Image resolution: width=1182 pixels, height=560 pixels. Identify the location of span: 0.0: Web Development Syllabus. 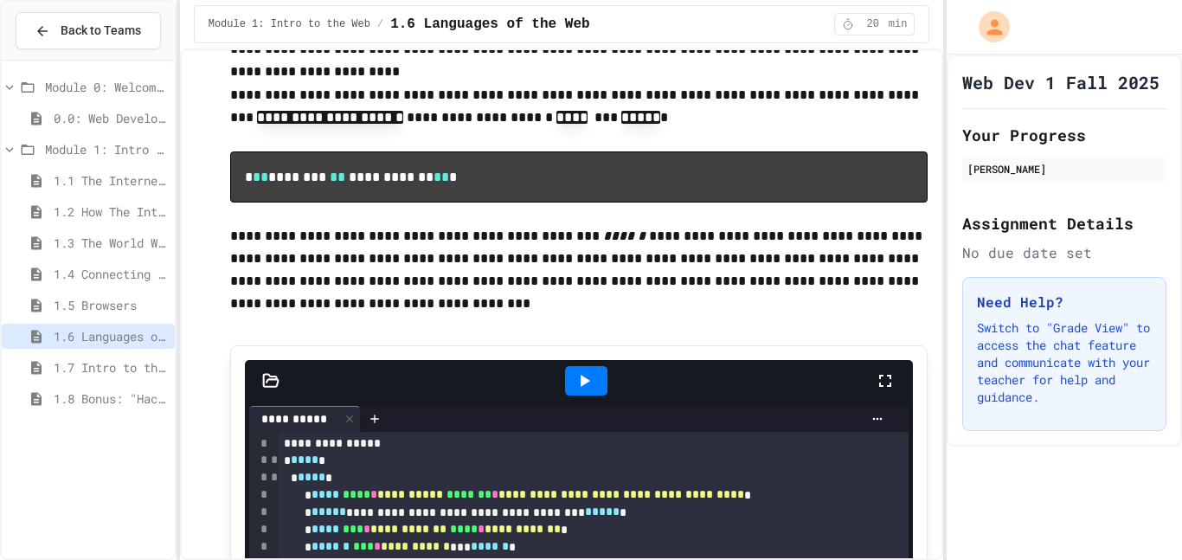
(111, 118).